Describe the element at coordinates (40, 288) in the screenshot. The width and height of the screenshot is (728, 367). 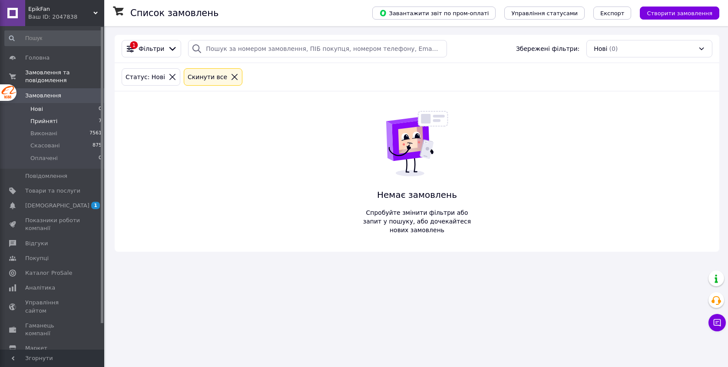
I see `span: Аналітика` at that location.